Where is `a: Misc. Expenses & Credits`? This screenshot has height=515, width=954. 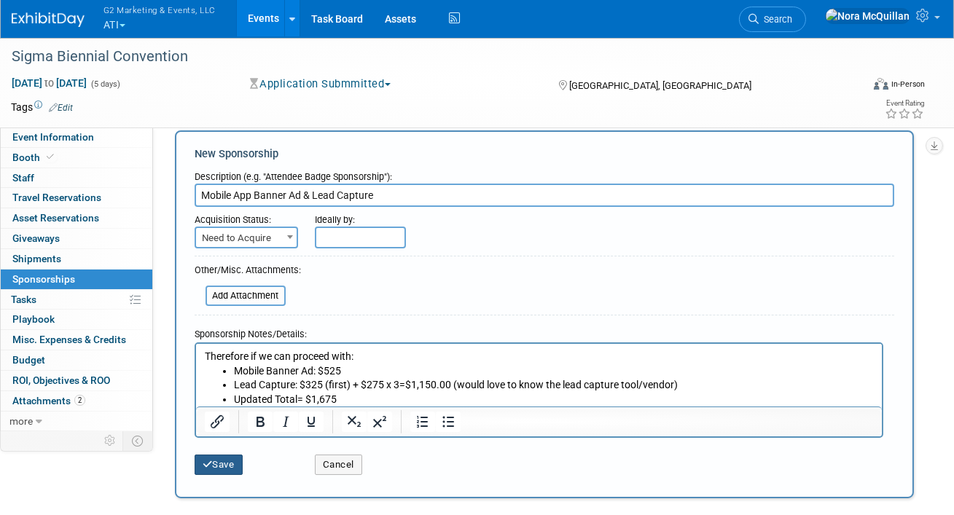 a: Misc. Expenses & Credits is located at coordinates (77, 340).